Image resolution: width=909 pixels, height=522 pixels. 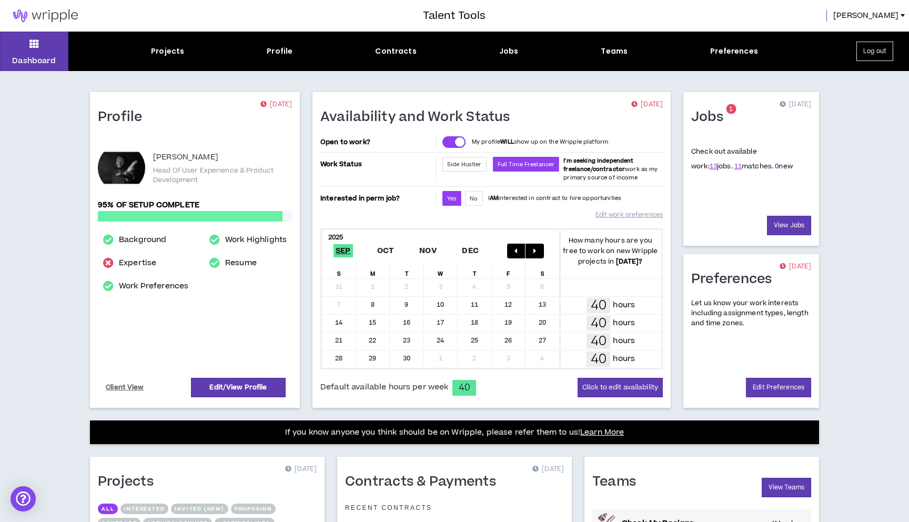 What do you see at coordinates (143, 240) in the screenshot?
I see `a: Background` at bounding box center [143, 240].